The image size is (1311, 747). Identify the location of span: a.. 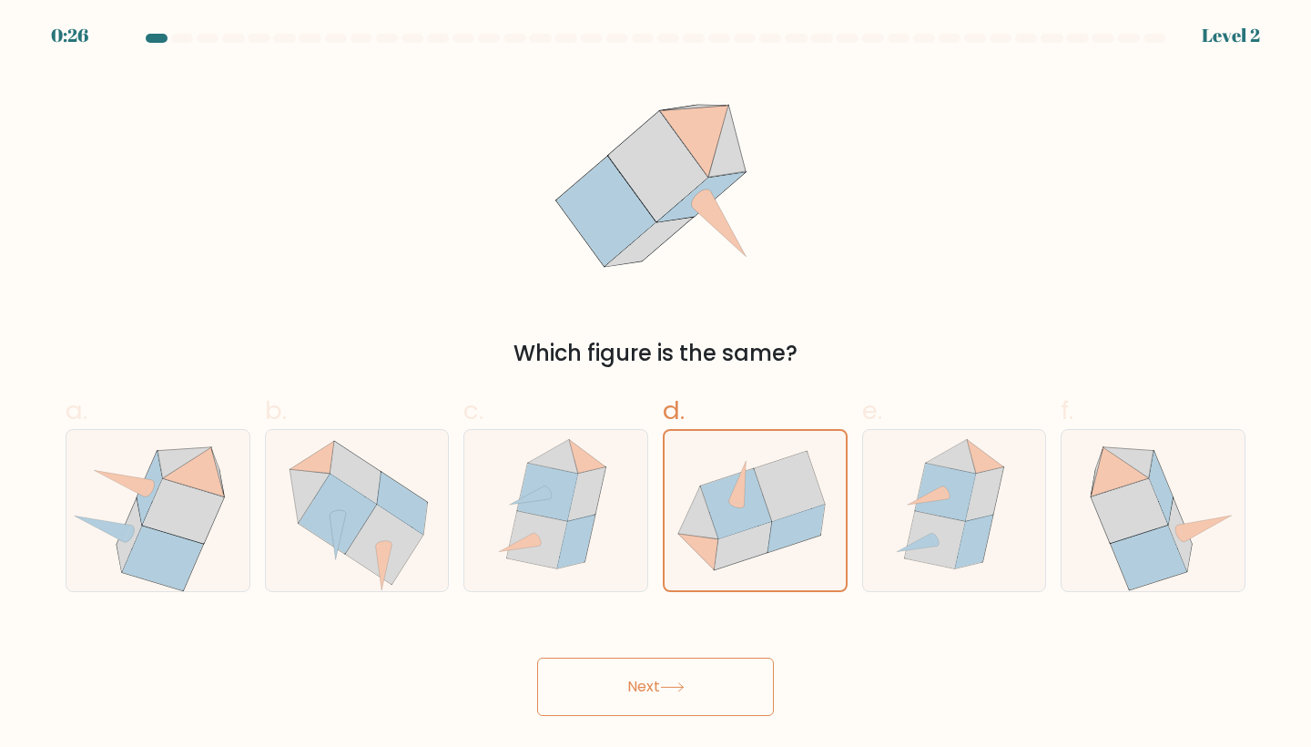
(76, 410).